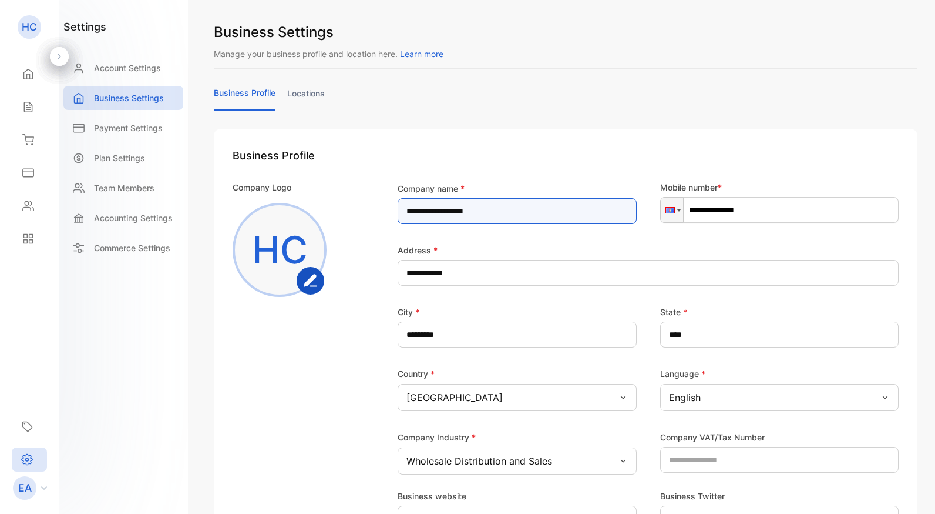 This screenshot has width=935, height=514. I want to click on label: Business website, so click(432, 495).